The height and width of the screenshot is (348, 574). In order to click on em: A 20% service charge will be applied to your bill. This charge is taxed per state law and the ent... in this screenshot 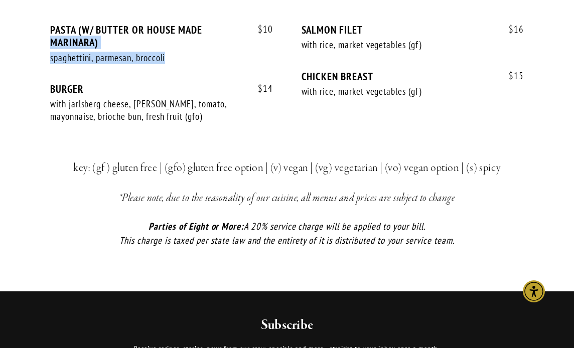, I will do `click(286, 233)`.